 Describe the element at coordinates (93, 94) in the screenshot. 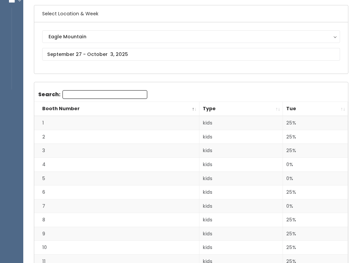

I see `label: Search:` at that location.